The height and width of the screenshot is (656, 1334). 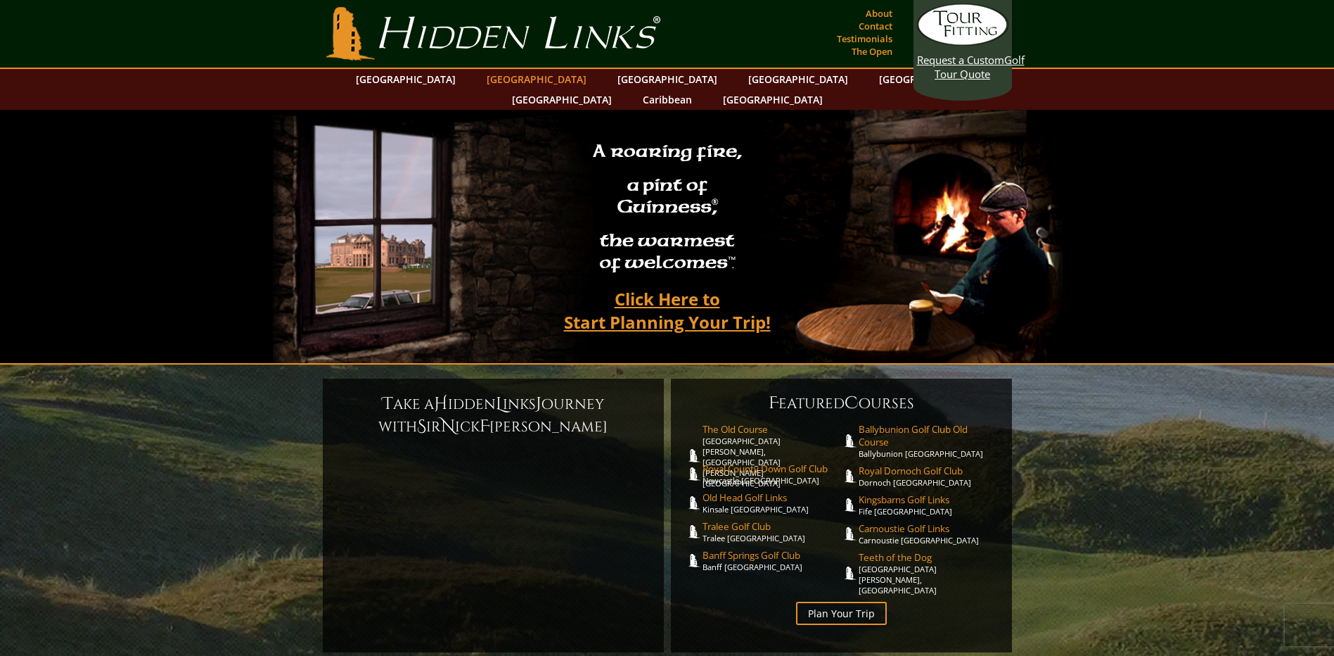 What do you see at coordinates (841, 403) in the screenshot?
I see `h6: eatured ourses` at bounding box center [841, 403].